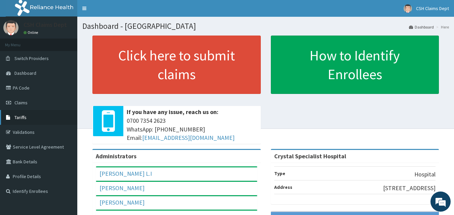 This screenshot has width=454, height=215. What do you see at coordinates (422, 27) in the screenshot?
I see `a: Dashboard` at bounding box center [422, 27].